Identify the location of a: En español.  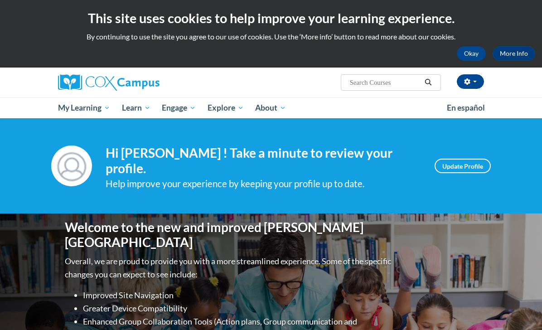
(466, 108).